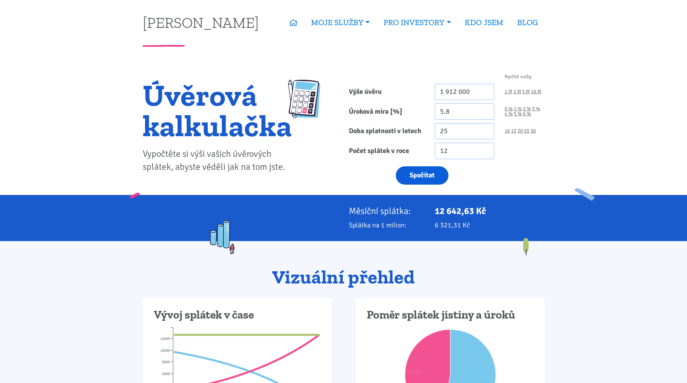 The image size is (687, 383). I want to click on p: 6 321,31 Kč, so click(490, 225).